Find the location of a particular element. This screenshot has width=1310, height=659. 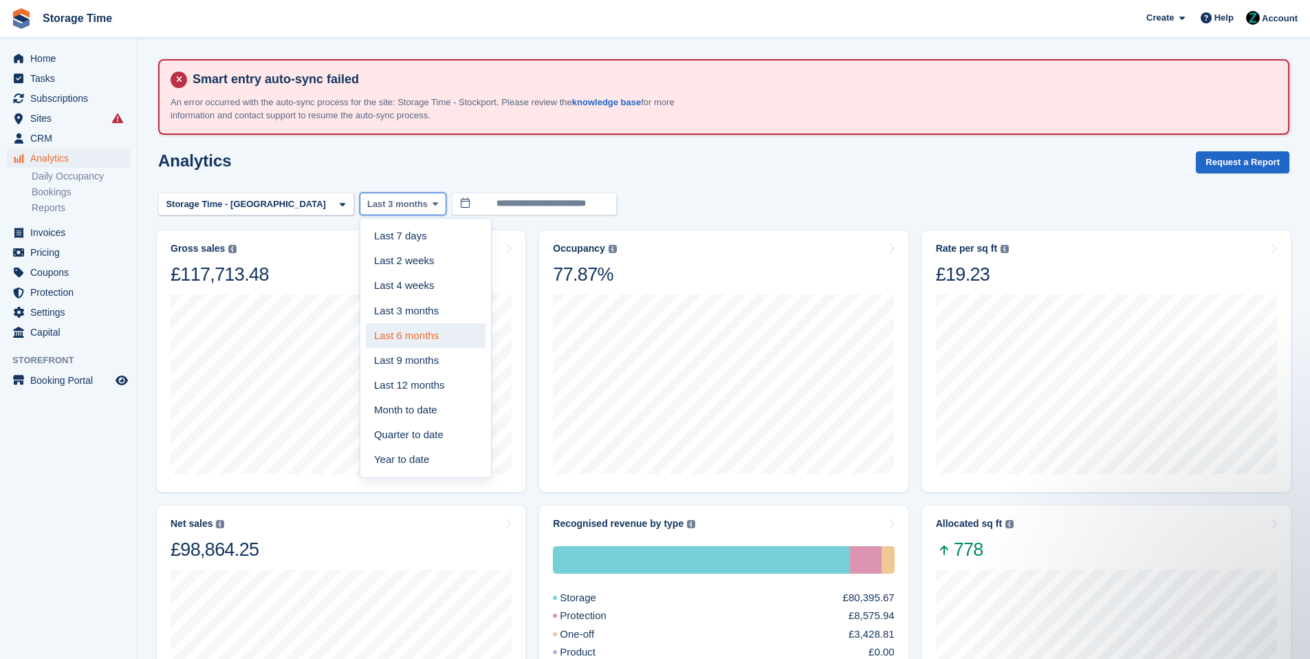

a: Year to date is located at coordinates (426, 459).